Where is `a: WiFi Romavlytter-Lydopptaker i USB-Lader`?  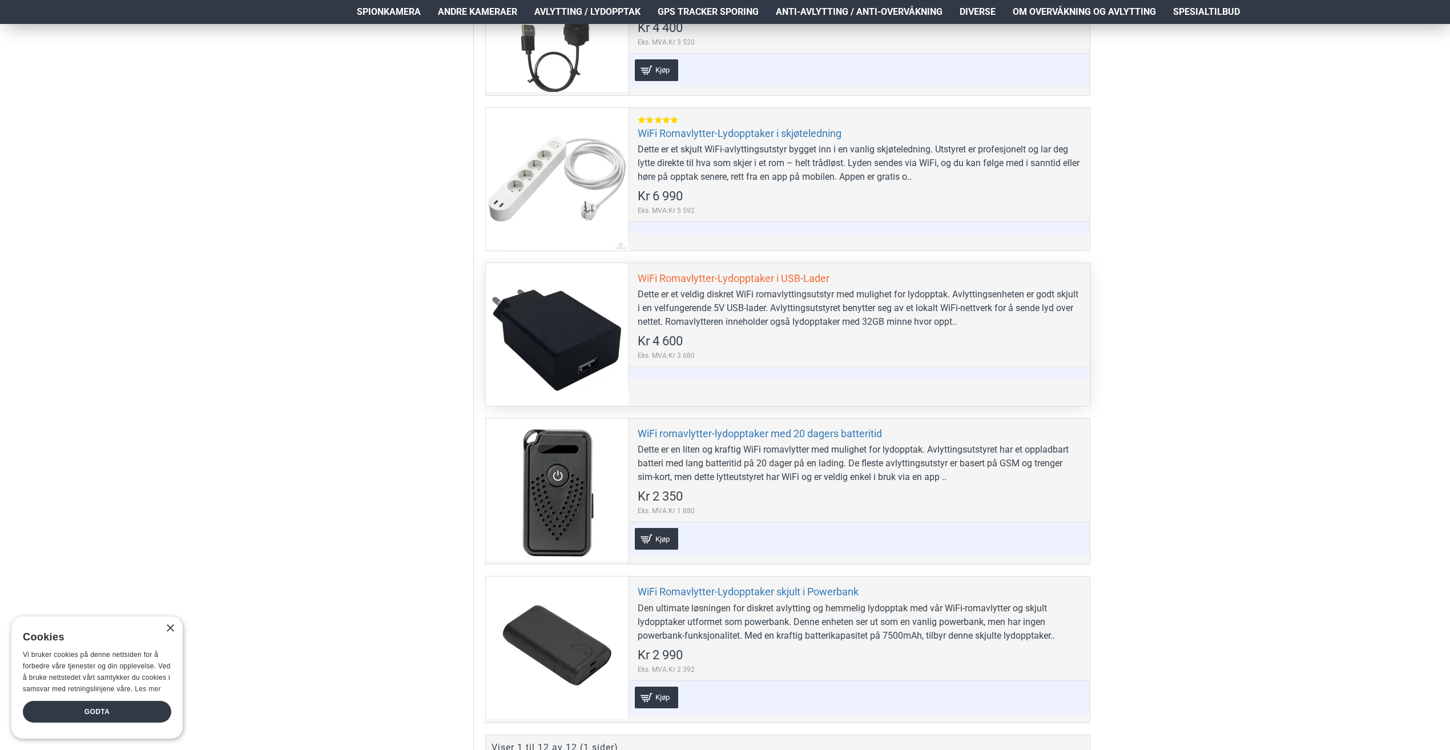 a: WiFi Romavlytter-Lydopptaker i USB-Lader is located at coordinates (734, 278).